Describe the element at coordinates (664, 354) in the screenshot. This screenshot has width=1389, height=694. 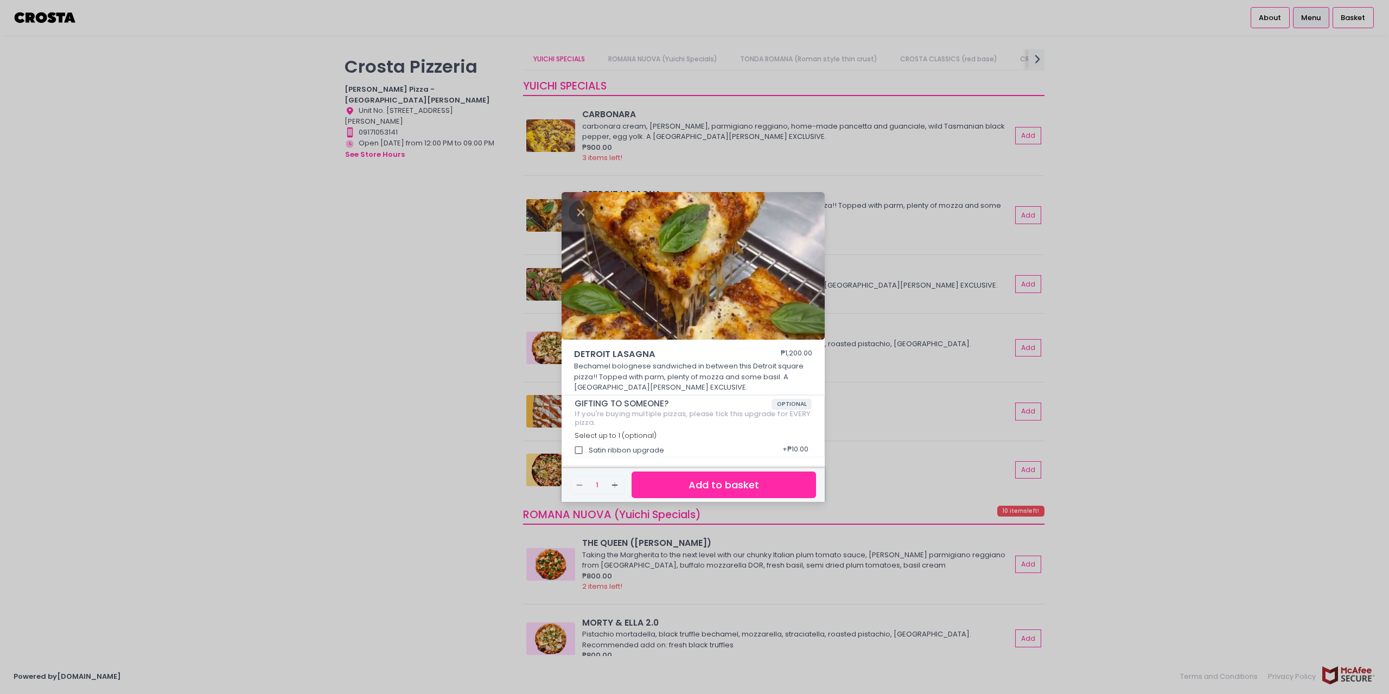
I see `span: DETROIT LASAGNA` at that location.